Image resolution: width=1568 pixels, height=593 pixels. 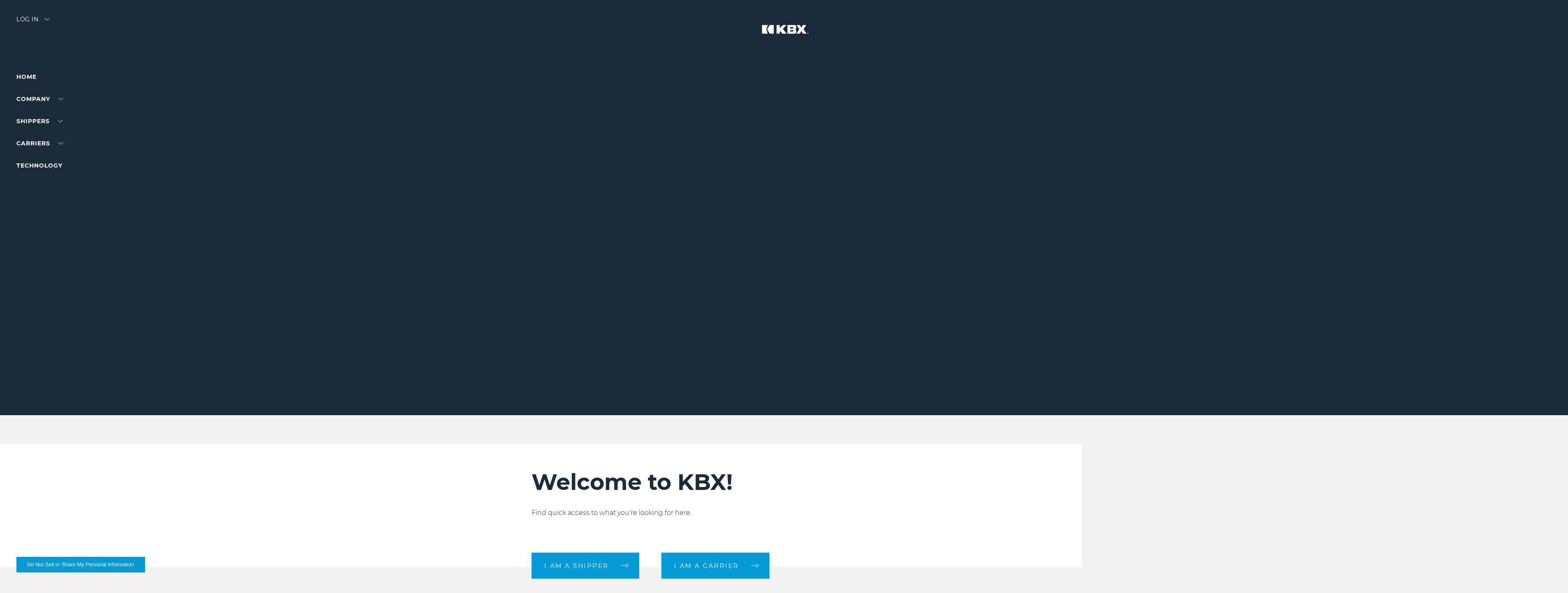 What do you see at coordinates (784, 35) in the screenshot?
I see `img: kbx logo` at bounding box center [784, 35].